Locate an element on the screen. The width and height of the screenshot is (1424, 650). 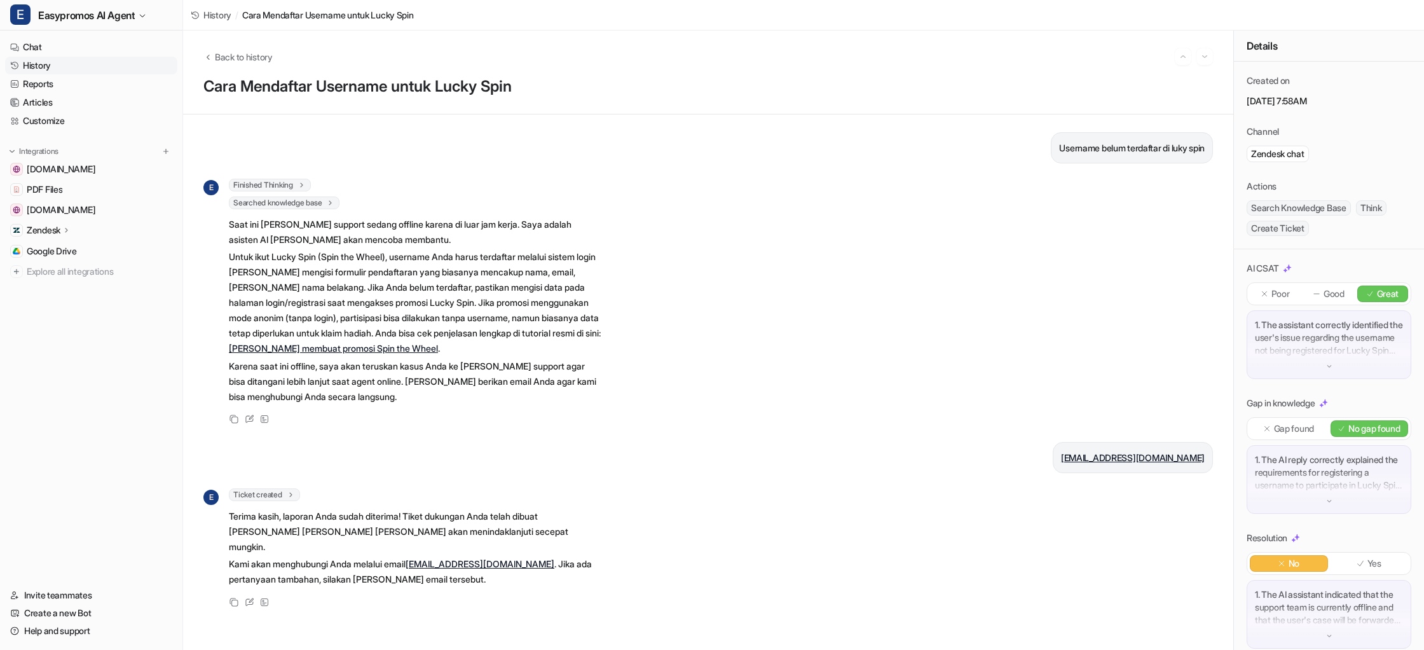
a: PDF FilesPDF Files is located at coordinates (91, 189).